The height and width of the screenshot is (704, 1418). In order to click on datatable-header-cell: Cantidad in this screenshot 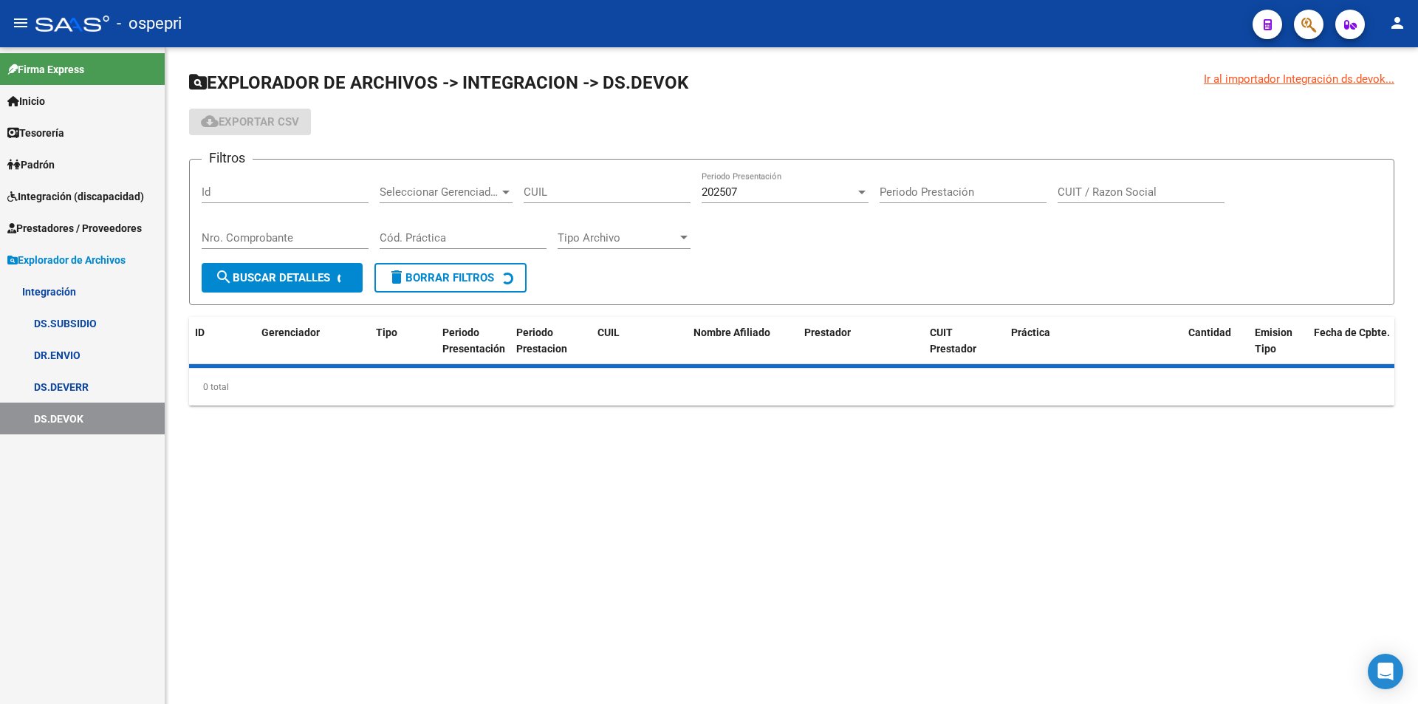, I will do `click(1215, 341)`.